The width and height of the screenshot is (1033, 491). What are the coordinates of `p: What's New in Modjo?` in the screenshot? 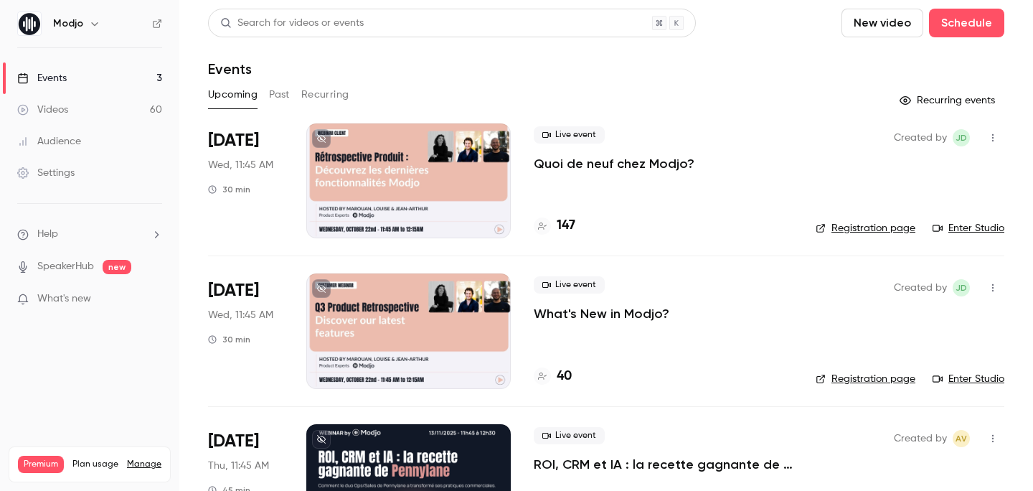 It's located at (601, 313).